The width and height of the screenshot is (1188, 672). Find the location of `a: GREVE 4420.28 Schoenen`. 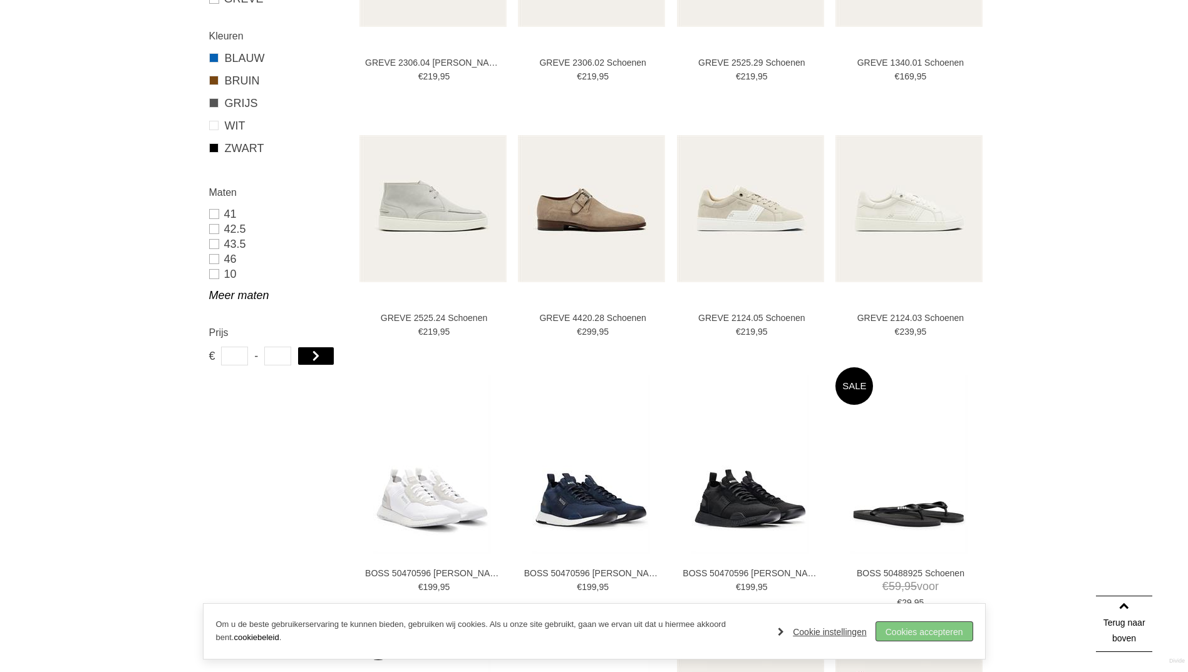

a: GREVE 4420.28 Schoenen is located at coordinates (593, 318).